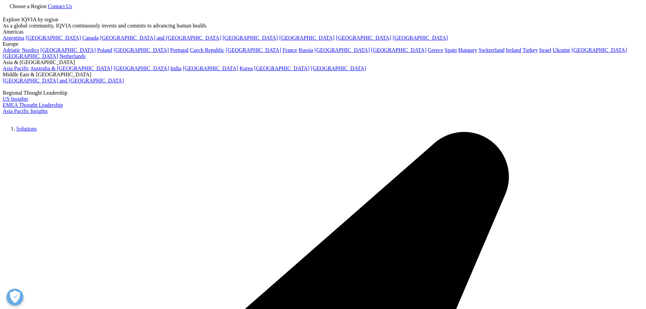 This screenshot has height=309, width=646. I want to click on div: Regional Thought Leadership, so click(323, 93).